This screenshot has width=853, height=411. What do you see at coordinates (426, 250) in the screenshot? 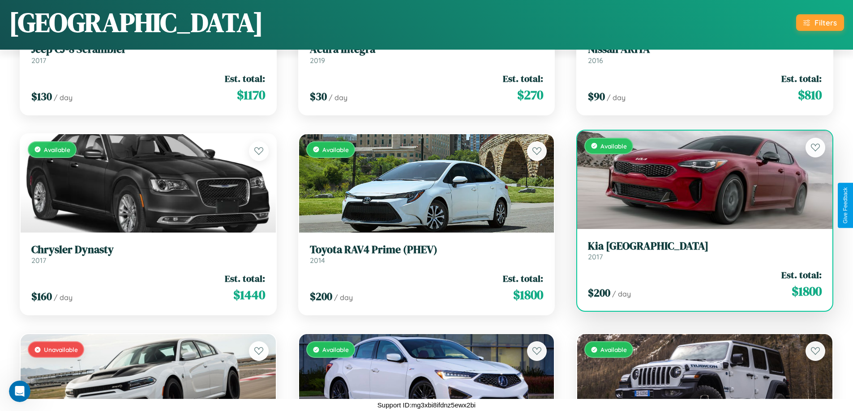
I see `h3: Toyota RAV4 Prime (PHEV)` at bounding box center [426, 250].